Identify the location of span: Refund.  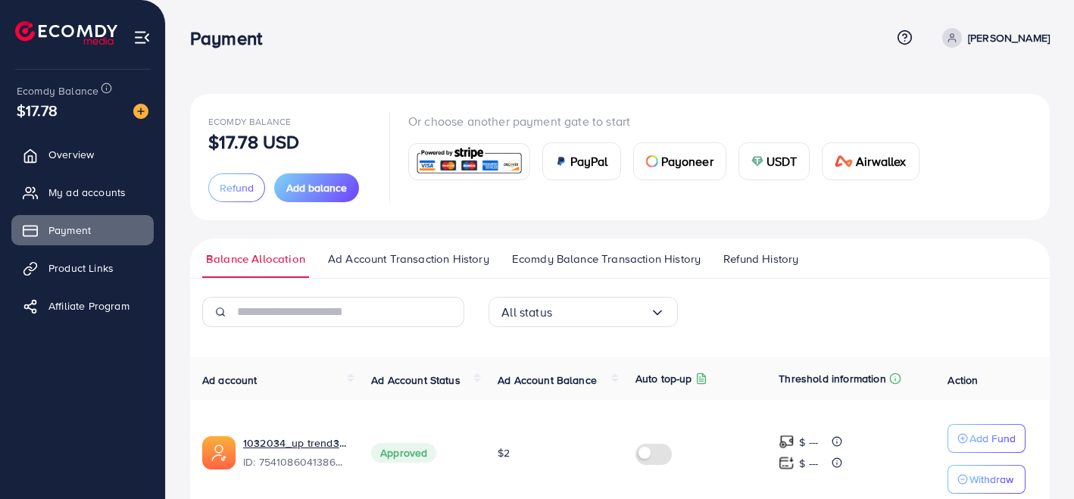
(236, 188).